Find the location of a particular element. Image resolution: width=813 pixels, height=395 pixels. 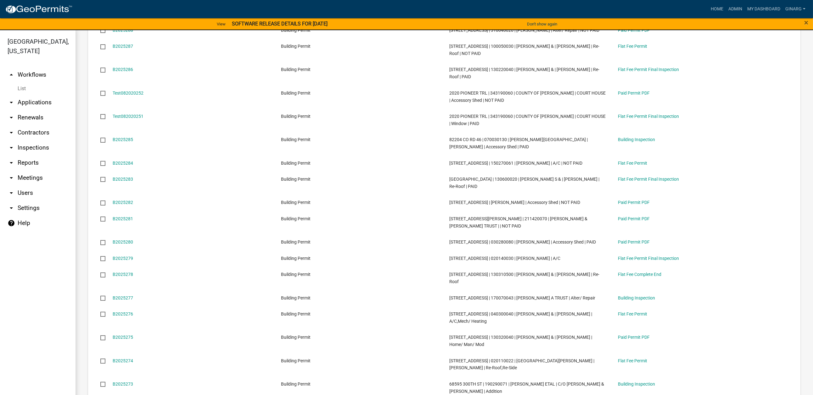

button: Don't show again is located at coordinates (542, 24).